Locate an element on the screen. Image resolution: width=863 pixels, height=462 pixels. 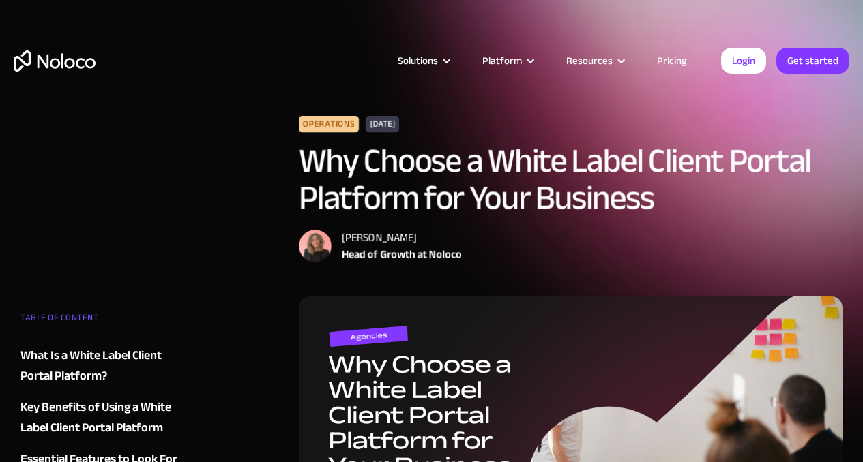
a: Login is located at coordinates (743, 61).